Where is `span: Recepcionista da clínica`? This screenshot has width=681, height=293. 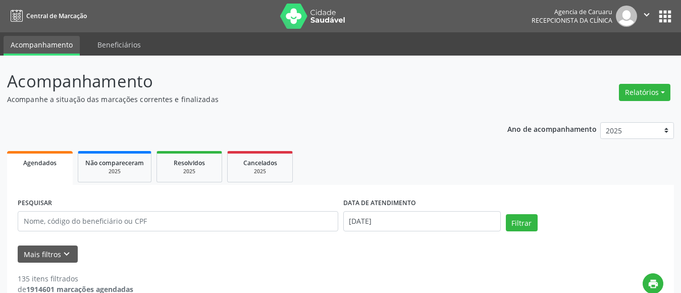 span: Recepcionista da clínica is located at coordinates (572, 20).